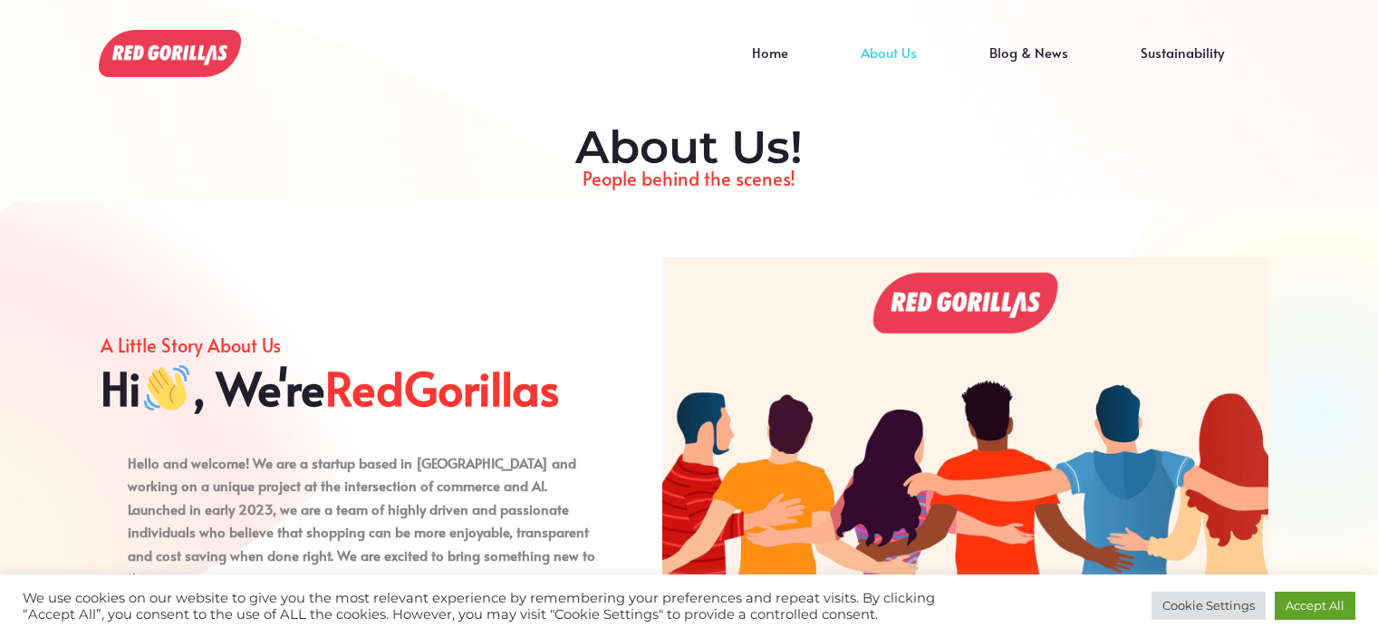  I want to click on a: Sustainability, so click(1182, 66).